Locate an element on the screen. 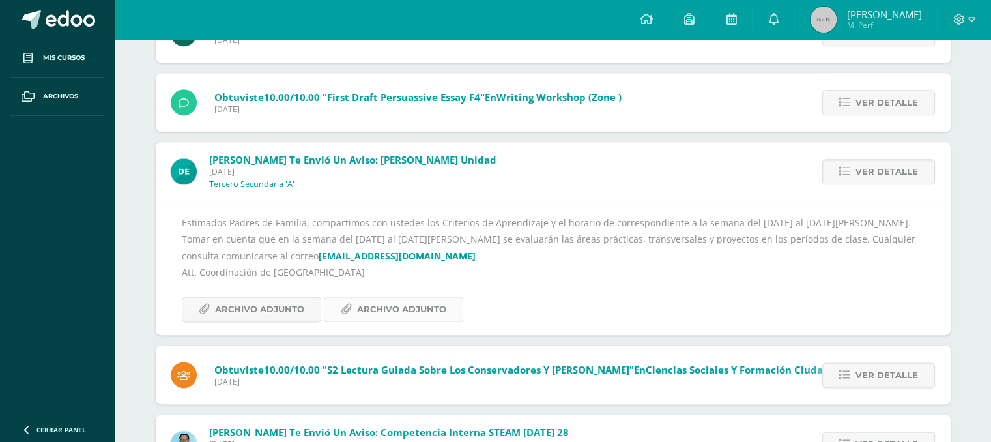  span: Archivos is located at coordinates (61, 96).